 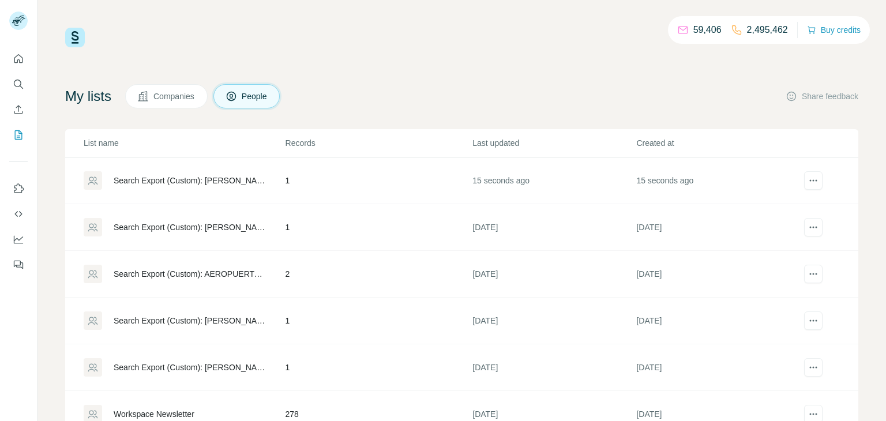 I want to click on button: Use Surfe on LinkedIn, so click(x=18, y=189).